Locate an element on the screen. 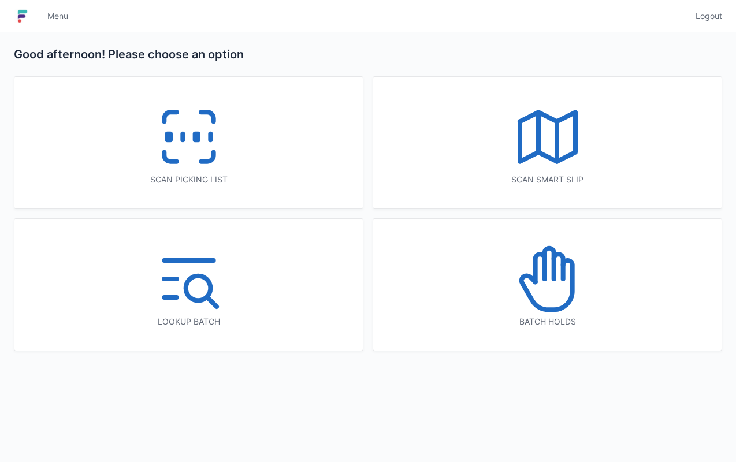  div: Scan picking list is located at coordinates (188, 180).